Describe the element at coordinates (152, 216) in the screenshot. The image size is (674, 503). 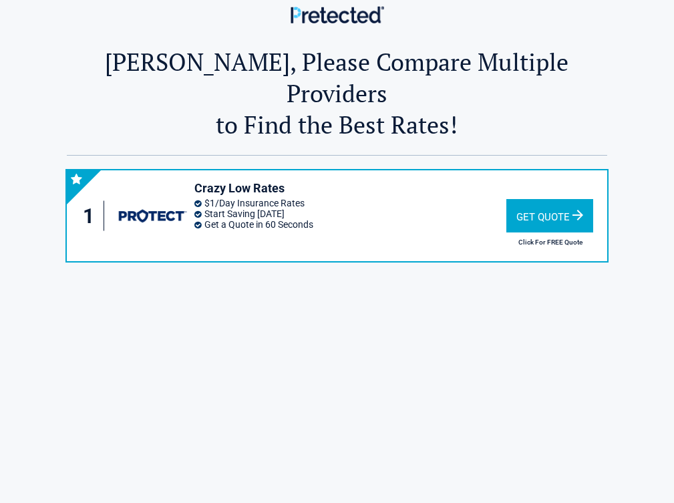
I see `img: protect's logo` at that location.